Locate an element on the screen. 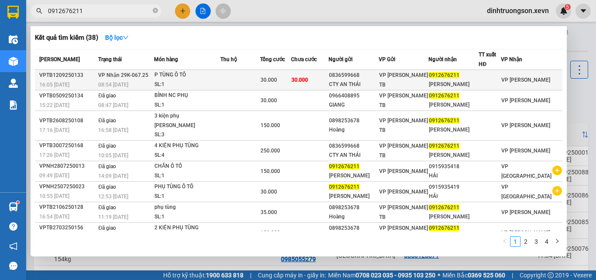 This screenshot has width=596, height=280. span: question-circle is located at coordinates (13, 226).